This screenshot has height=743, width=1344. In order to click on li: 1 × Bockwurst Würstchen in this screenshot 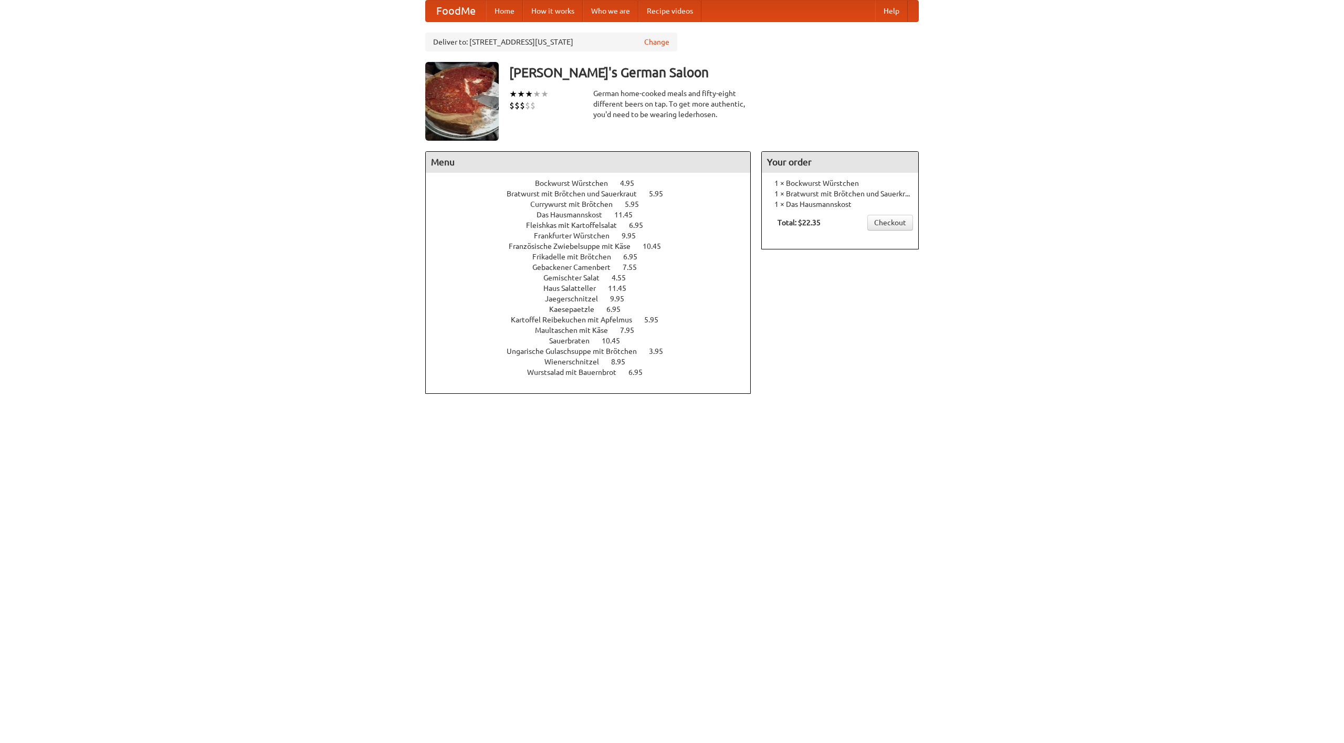, I will do `click(840, 183)`.